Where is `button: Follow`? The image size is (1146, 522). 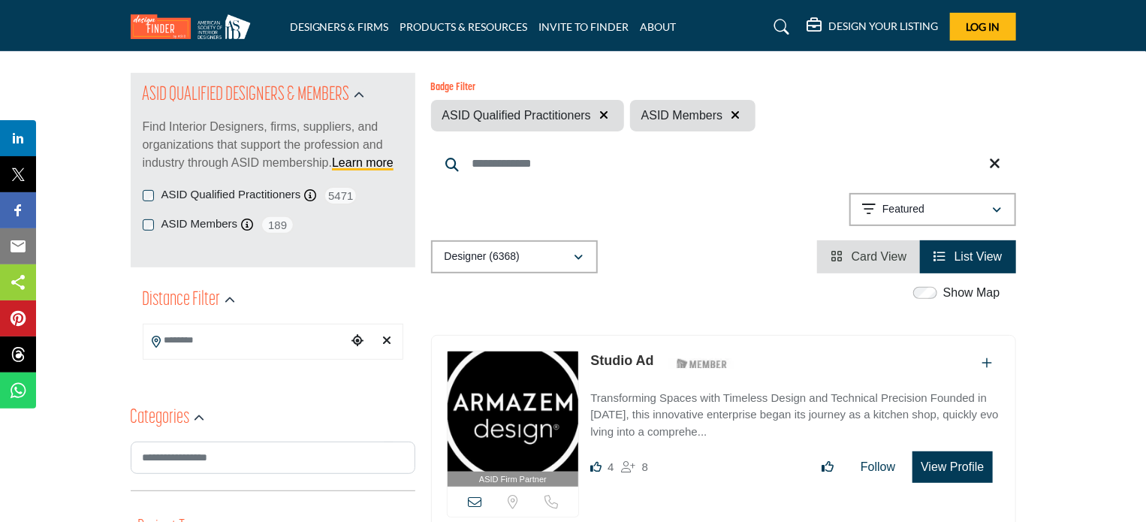
button: Follow is located at coordinates (878, 467).